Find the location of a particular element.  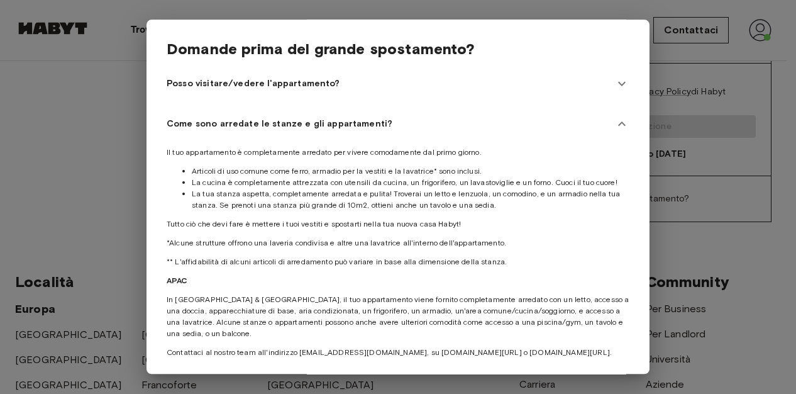

li: Articoli di uso comune come ferro, armadio per la vestiti e la lavatrice* sono inclusi. is located at coordinates (411, 171).